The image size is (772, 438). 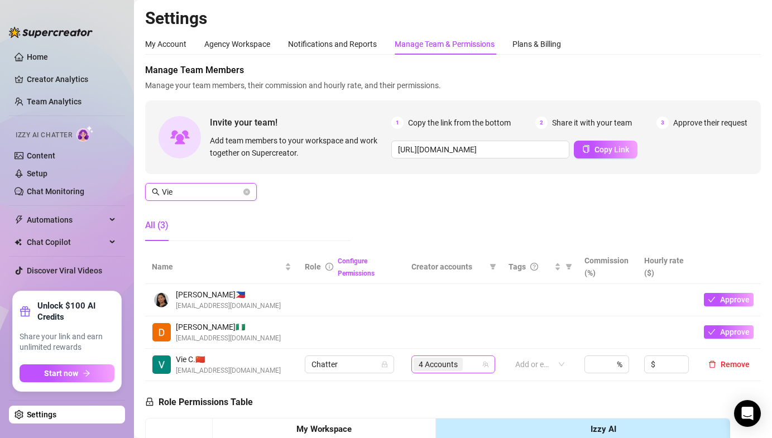 I want to click on a: Home, so click(x=37, y=57).